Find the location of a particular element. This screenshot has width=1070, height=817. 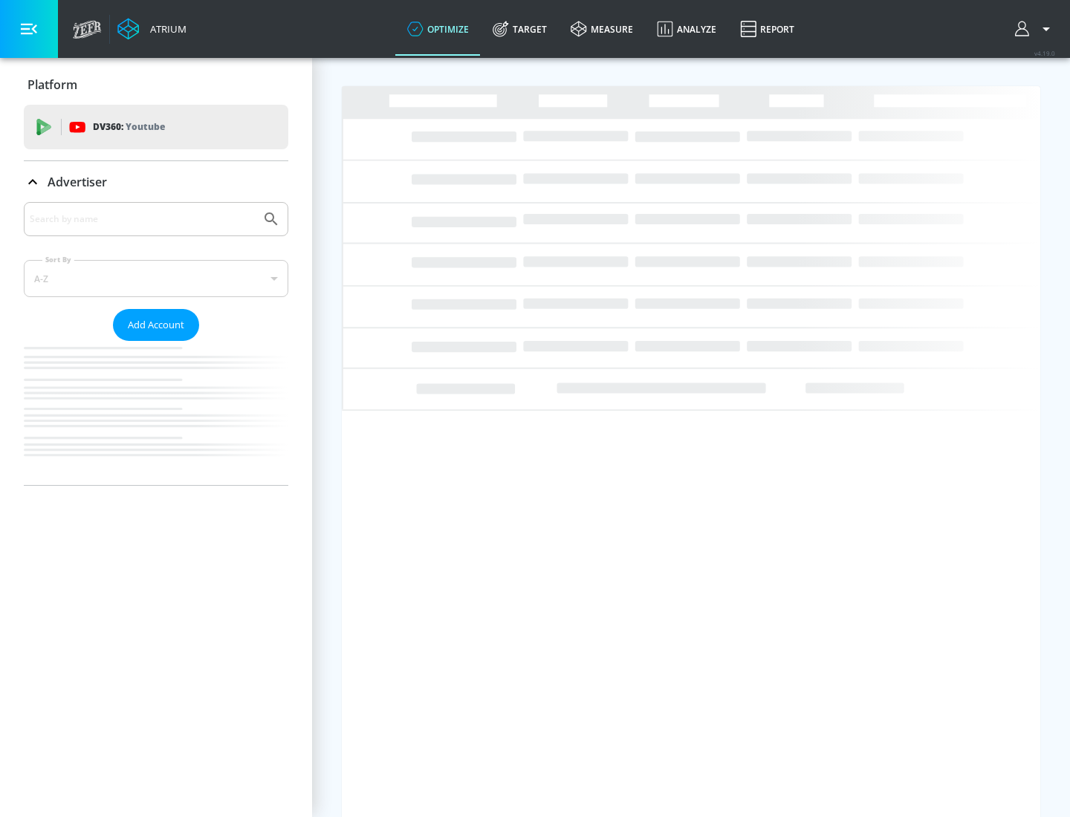

span: v 4.19.0 is located at coordinates (1045, 53).